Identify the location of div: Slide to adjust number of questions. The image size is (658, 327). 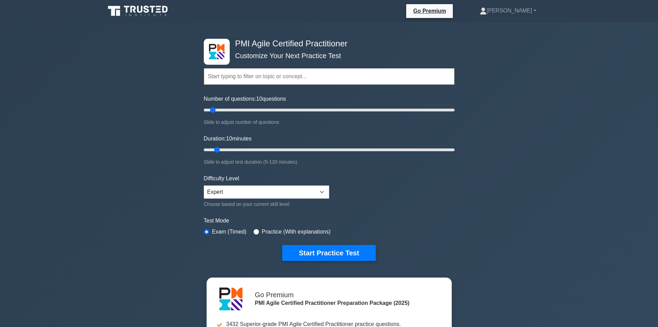
(329, 122).